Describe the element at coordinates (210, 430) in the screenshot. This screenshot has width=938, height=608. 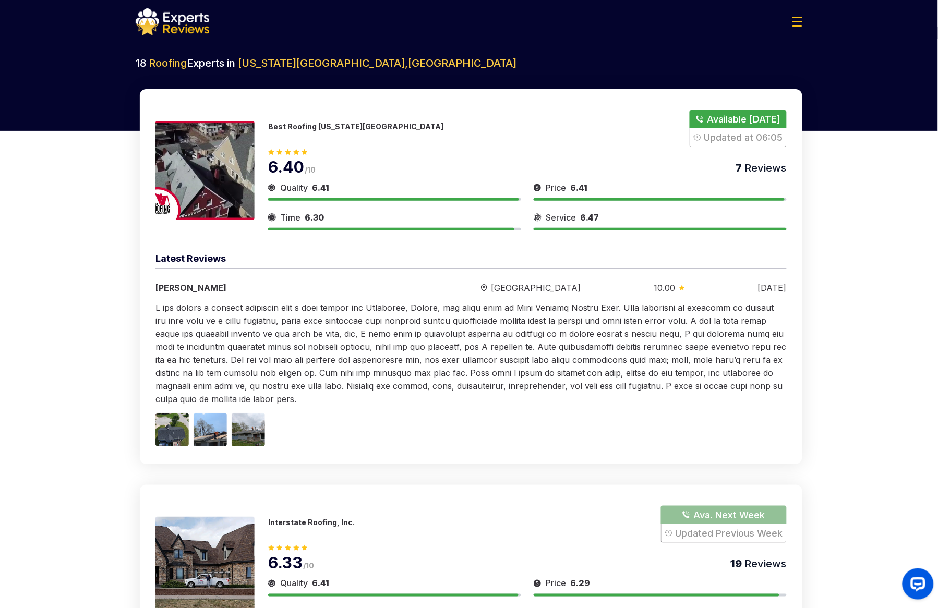
I see `img: Image 2` at that location.